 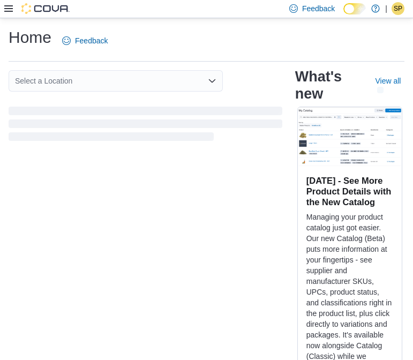 I want to click on h2: What's new, so click(x=329, y=85).